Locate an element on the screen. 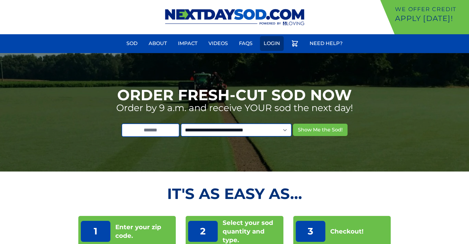 This screenshot has height=244, width=469. a: Videos is located at coordinates (218, 43).